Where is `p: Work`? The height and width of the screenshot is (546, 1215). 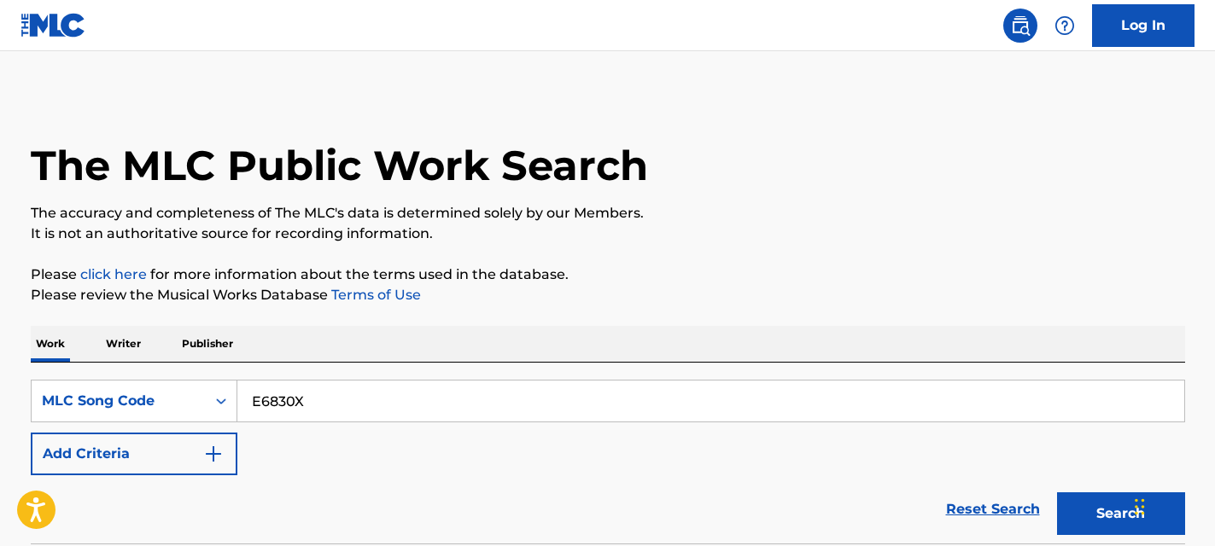
p: Work is located at coordinates (50, 344).